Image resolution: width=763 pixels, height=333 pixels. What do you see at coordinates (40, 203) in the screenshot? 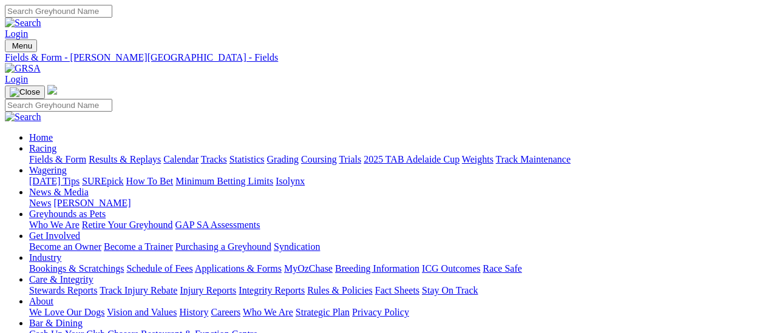
I see `a: News` at bounding box center [40, 203].